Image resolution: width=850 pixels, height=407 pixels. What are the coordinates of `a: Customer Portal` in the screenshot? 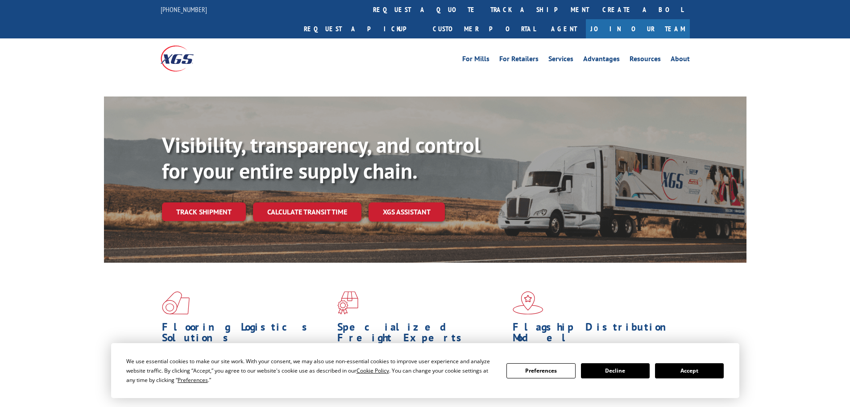 It's located at (484, 29).